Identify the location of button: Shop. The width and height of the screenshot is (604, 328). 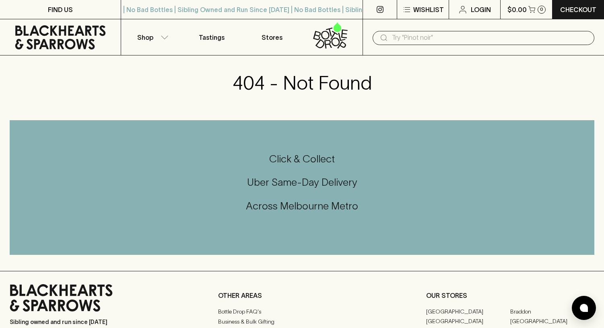
(151, 37).